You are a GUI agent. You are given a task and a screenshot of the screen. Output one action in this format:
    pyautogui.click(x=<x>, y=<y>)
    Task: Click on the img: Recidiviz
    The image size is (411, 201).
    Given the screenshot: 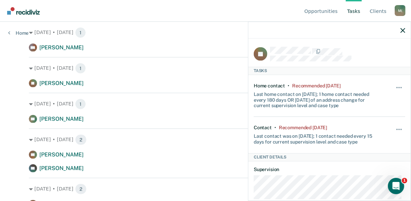 What is the action you would take?
    pyautogui.click(x=23, y=11)
    